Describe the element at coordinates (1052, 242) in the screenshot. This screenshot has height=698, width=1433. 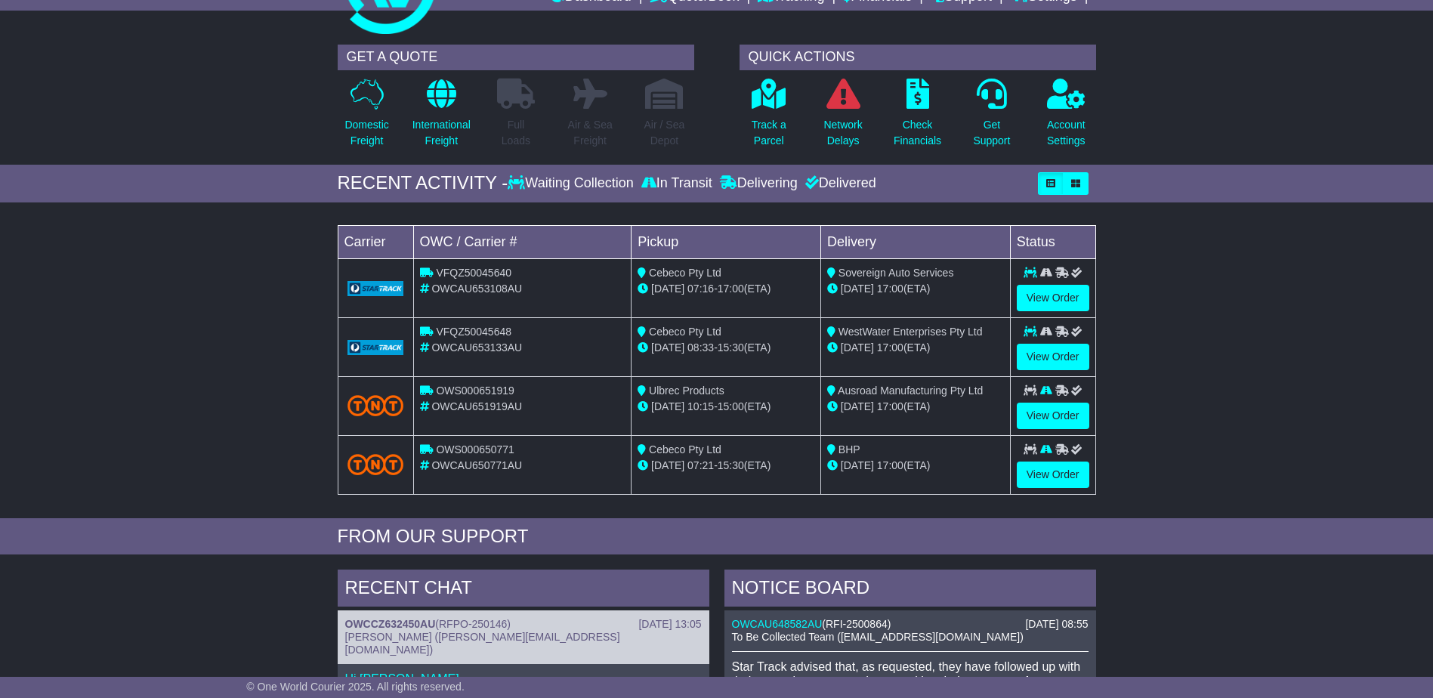
I see `td: Status` at that location.